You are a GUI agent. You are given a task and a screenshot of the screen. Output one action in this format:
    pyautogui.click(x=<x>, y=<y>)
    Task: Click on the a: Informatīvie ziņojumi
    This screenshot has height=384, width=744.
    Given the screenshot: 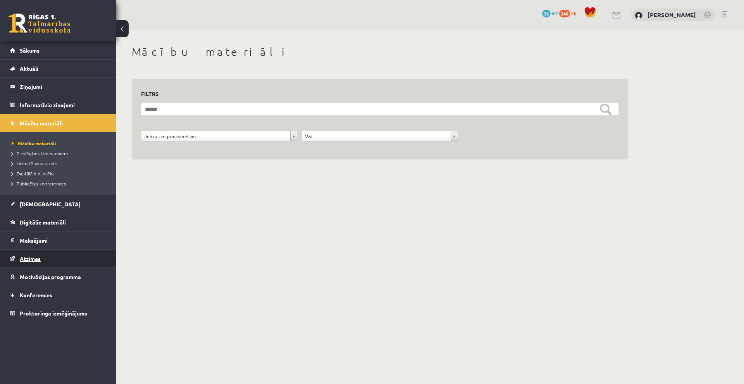 What is the action you would take?
    pyautogui.click(x=58, y=105)
    